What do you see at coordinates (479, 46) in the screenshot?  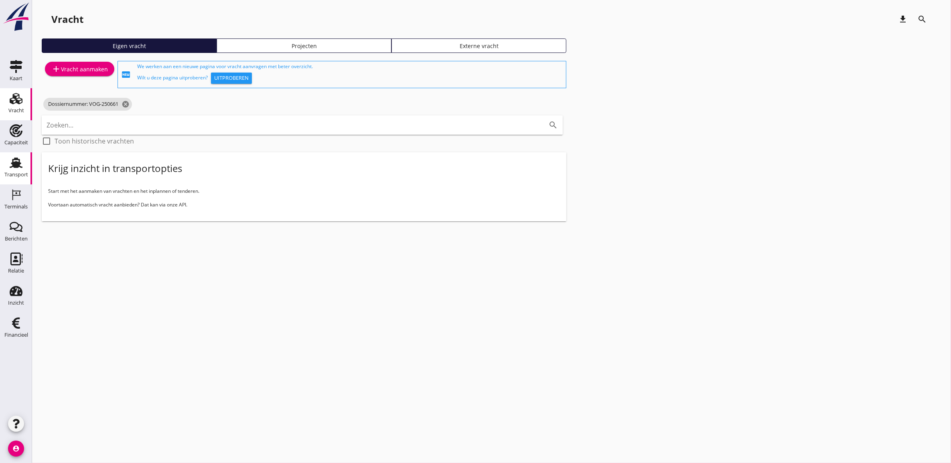 I see `div: Externe vracht` at bounding box center [479, 46].